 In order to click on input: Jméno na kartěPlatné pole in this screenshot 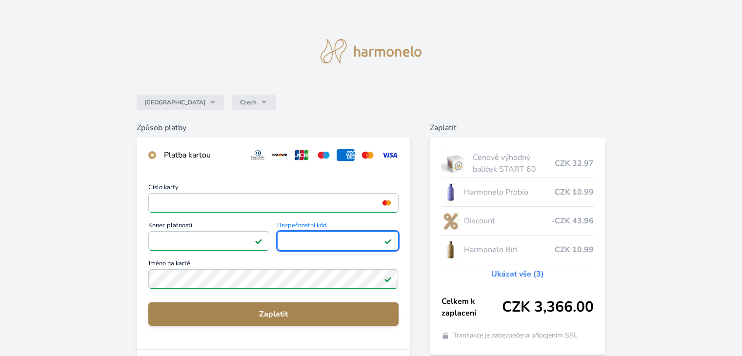, I will do `click(273, 279)`.